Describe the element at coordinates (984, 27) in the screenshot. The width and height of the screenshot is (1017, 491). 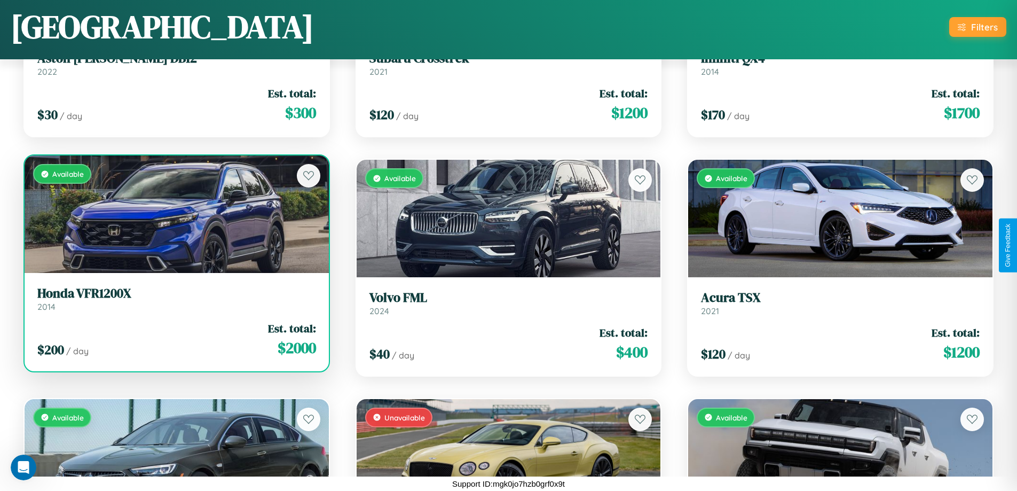
I see `div: Filters` at that location.